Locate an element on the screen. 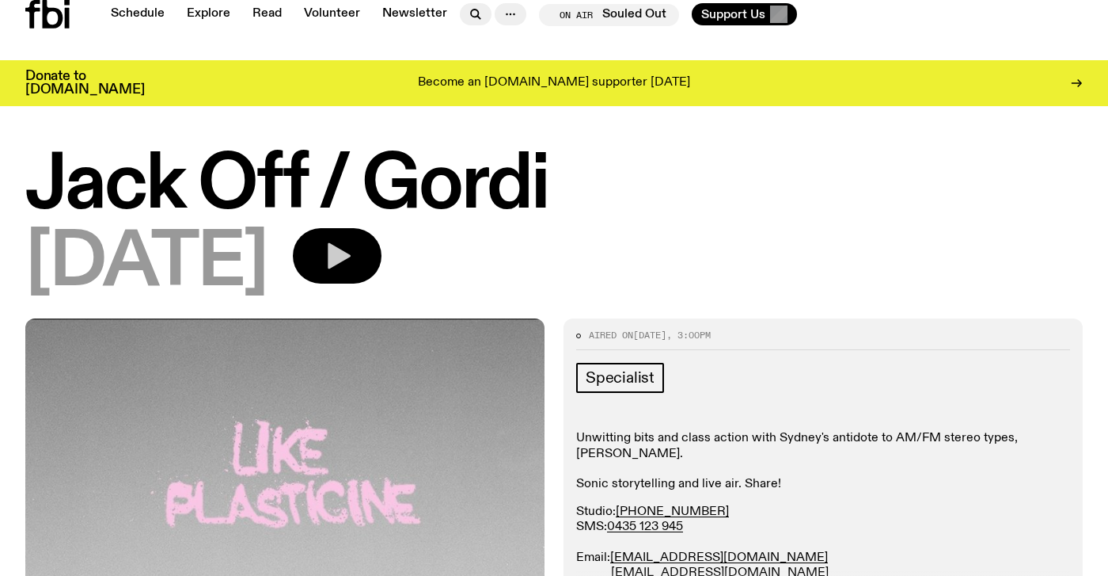  span: Tune in live is located at coordinates (611, 14).